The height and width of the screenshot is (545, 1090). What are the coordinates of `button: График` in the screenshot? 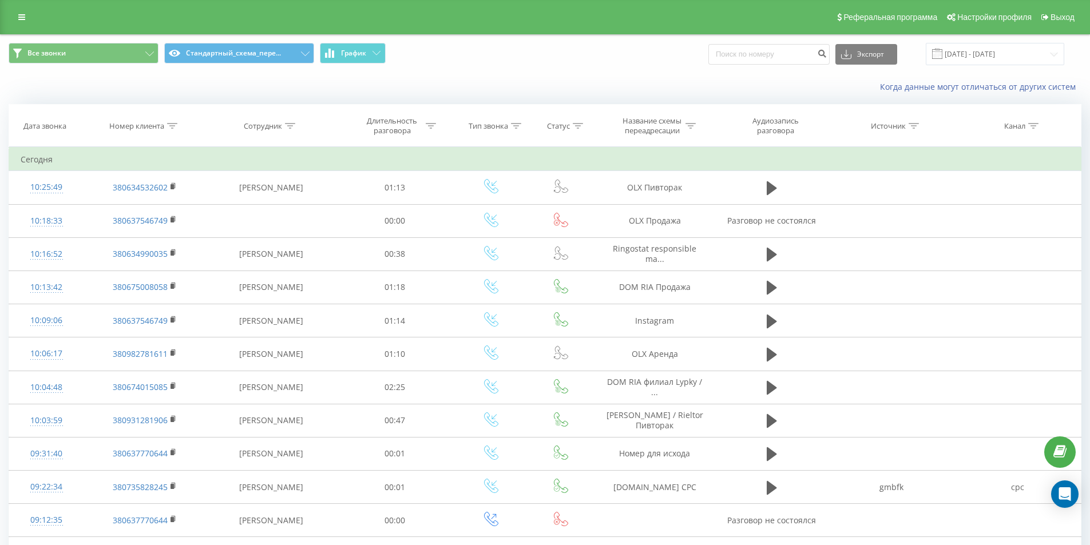 It's located at (352, 53).